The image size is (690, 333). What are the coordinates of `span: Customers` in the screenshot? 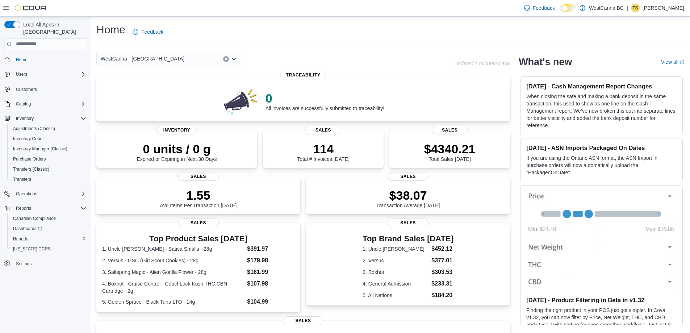 It's located at (26, 90).